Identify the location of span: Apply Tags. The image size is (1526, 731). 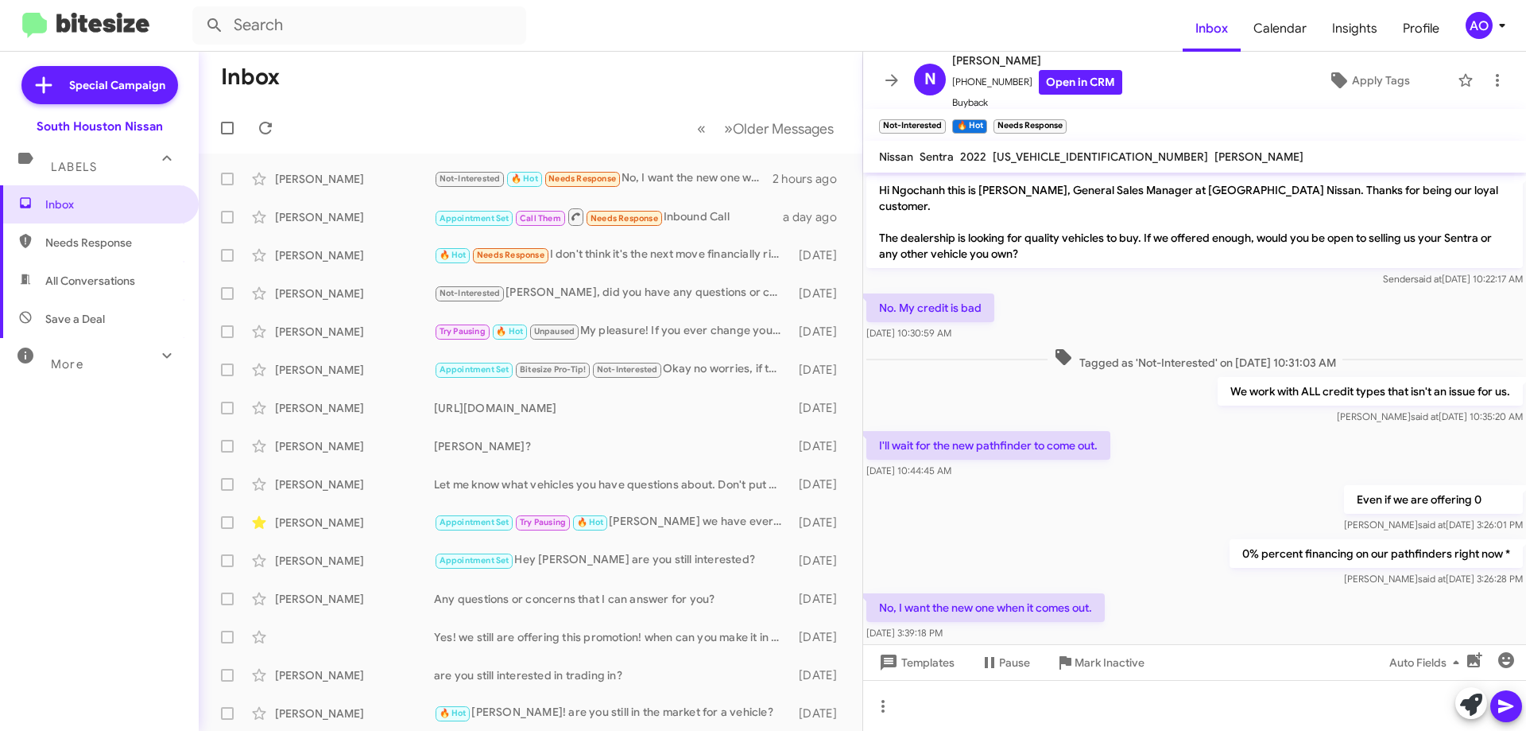
(1381, 80).